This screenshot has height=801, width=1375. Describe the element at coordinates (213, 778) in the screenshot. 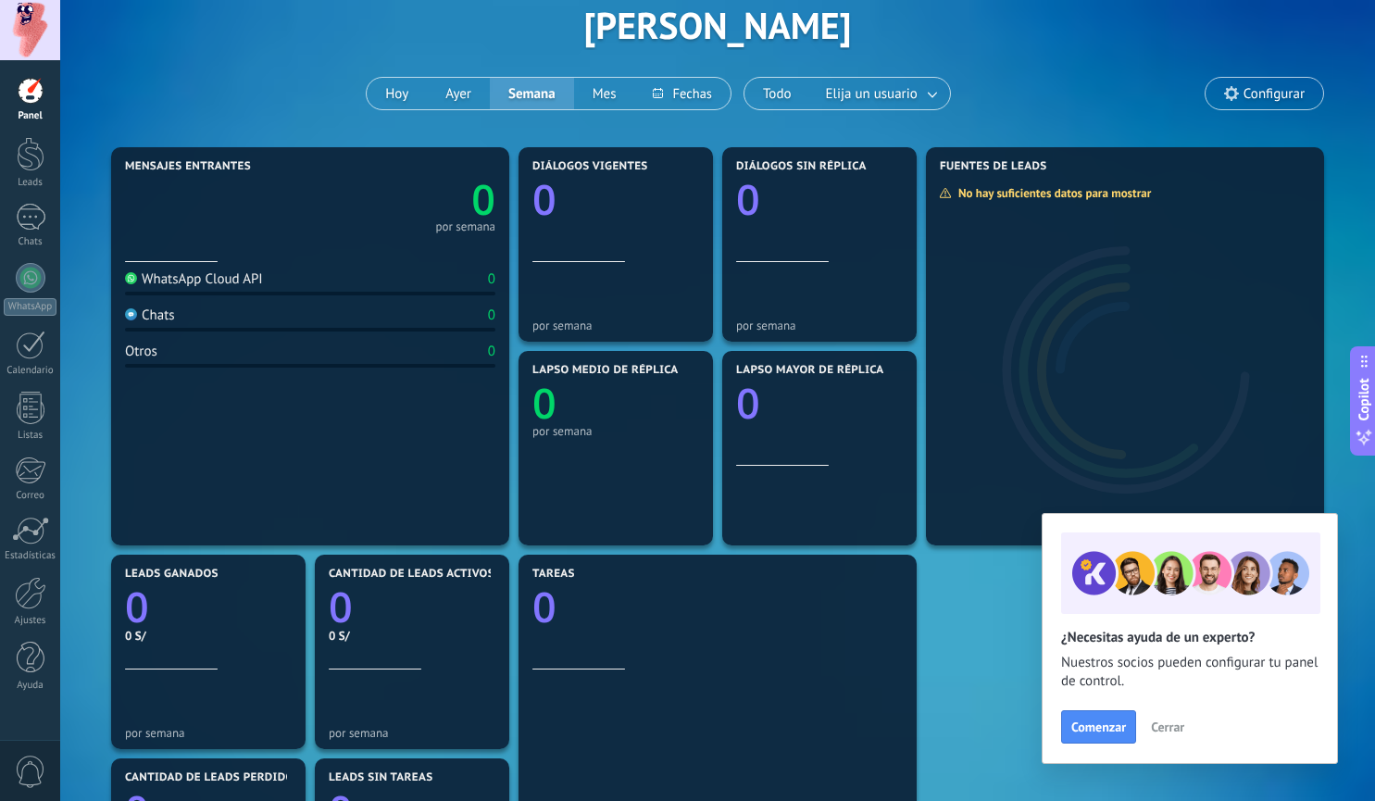

I see `span: Cantidad de leads perdidos` at that location.